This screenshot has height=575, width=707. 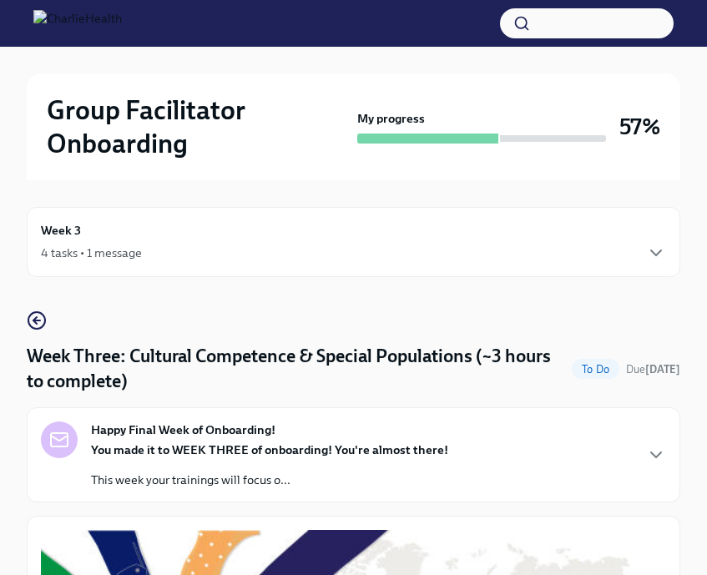 I want to click on h3: 57%, so click(x=640, y=127).